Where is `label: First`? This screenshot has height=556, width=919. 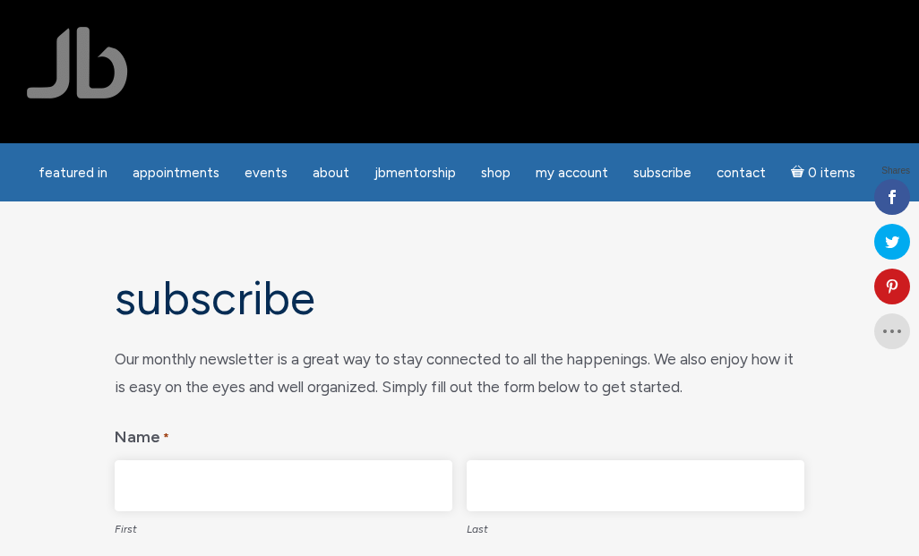
label: First is located at coordinates (283, 528).